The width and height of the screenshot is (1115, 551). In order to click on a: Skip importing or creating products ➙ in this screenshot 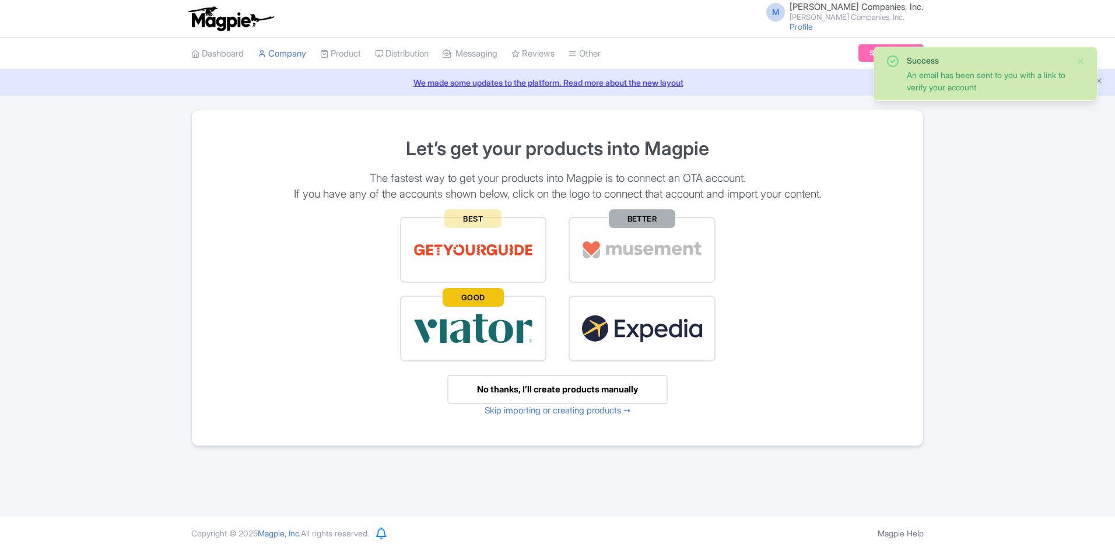, I will do `click(557, 410)`.